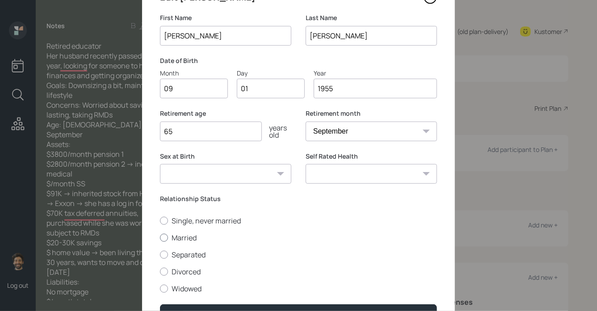 This screenshot has height=311, width=597. What do you see at coordinates (298, 61) in the screenshot?
I see `label: Date of Birth` at bounding box center [298, 61].